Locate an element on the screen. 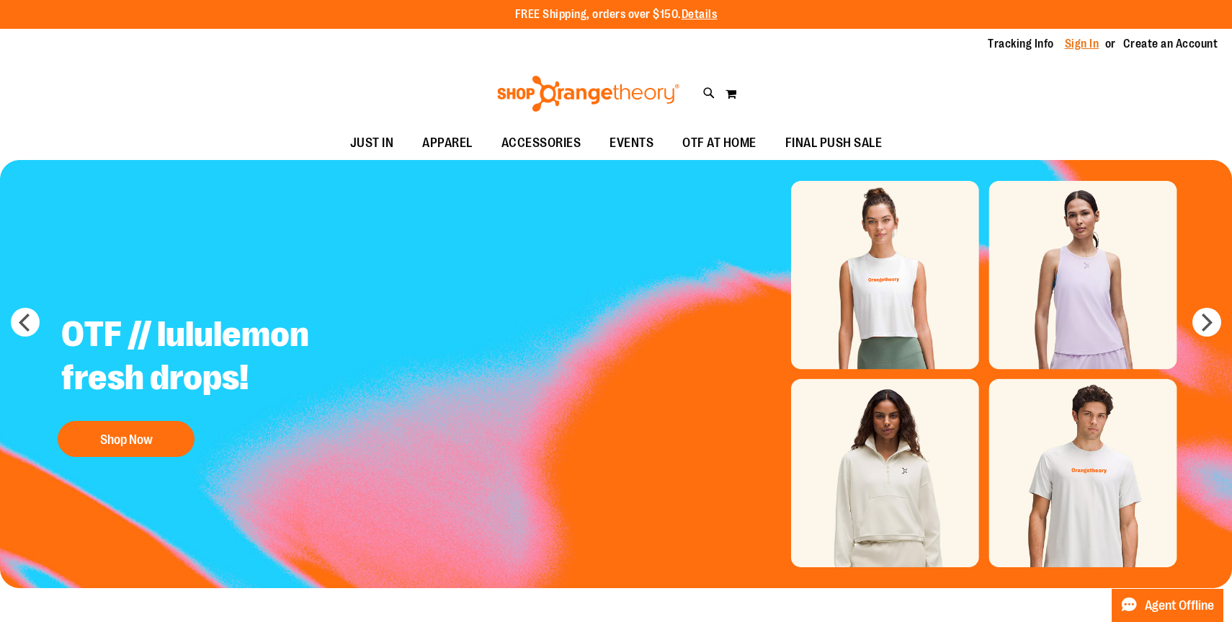  span: APPAREL is located at coordinates (448, 143).